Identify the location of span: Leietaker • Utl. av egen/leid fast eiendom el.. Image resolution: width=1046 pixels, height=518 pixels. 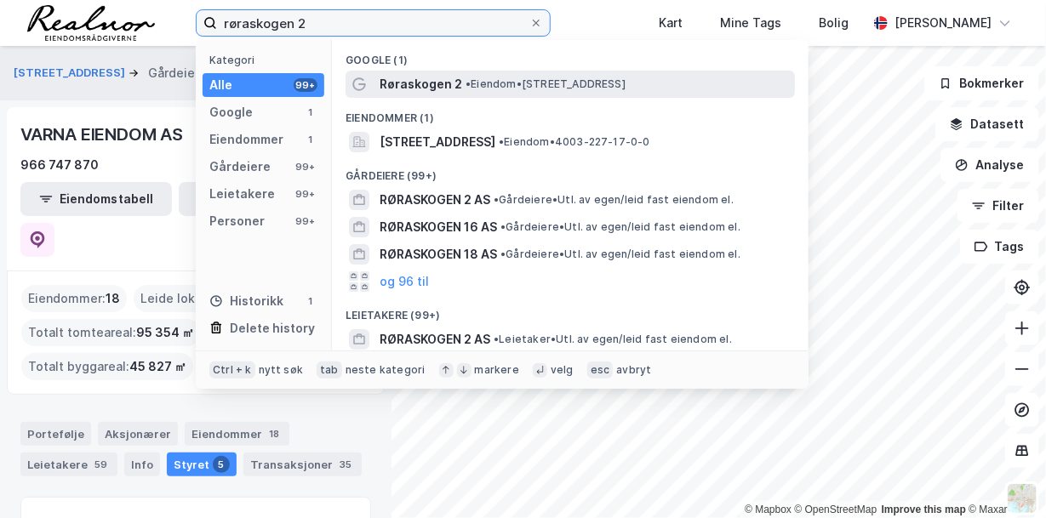
(613, 340).